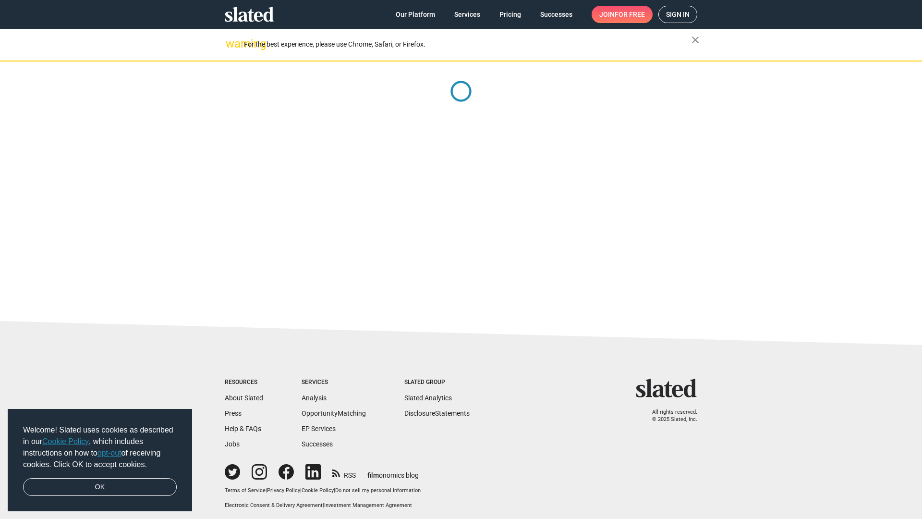 The height and width of the screenshot is (519, 922). Describe the element at coordinates (334, 413) in the screenshot. I see `a: OpportunityMatching` at that location.